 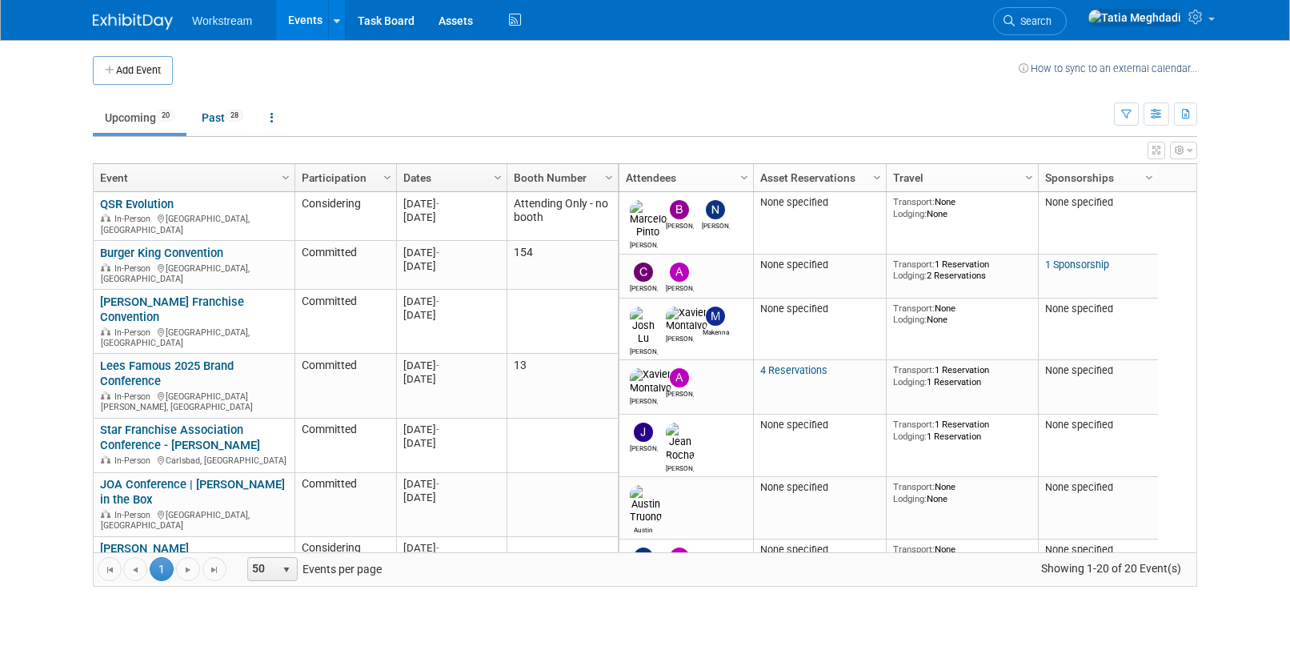 What do you see at coordinates (162, 253) in the screenshot?
I see `a: Burger King Convention` at bounding box center [162, 253].